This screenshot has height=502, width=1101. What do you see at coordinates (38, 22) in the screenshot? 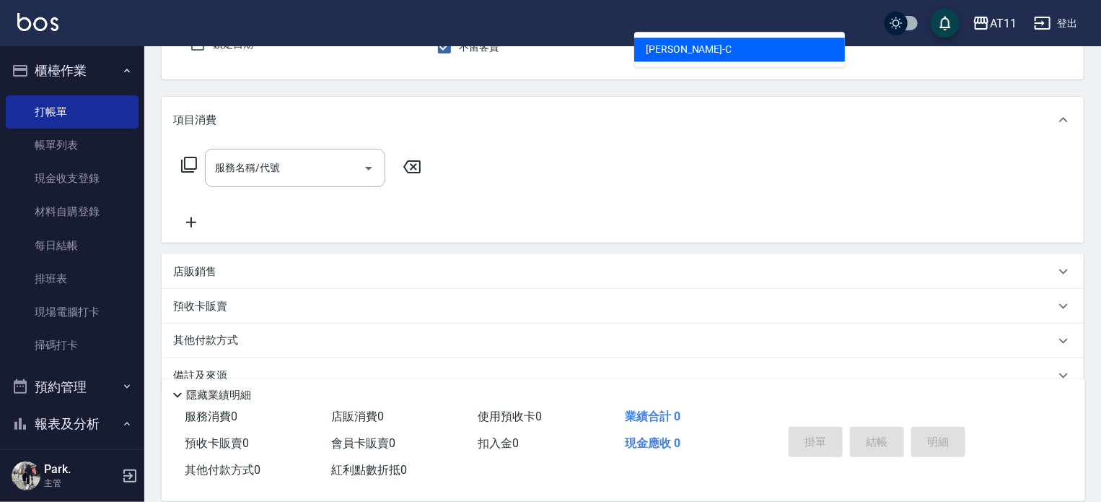
I see `img: Logo` at bounding box center [38, 22].